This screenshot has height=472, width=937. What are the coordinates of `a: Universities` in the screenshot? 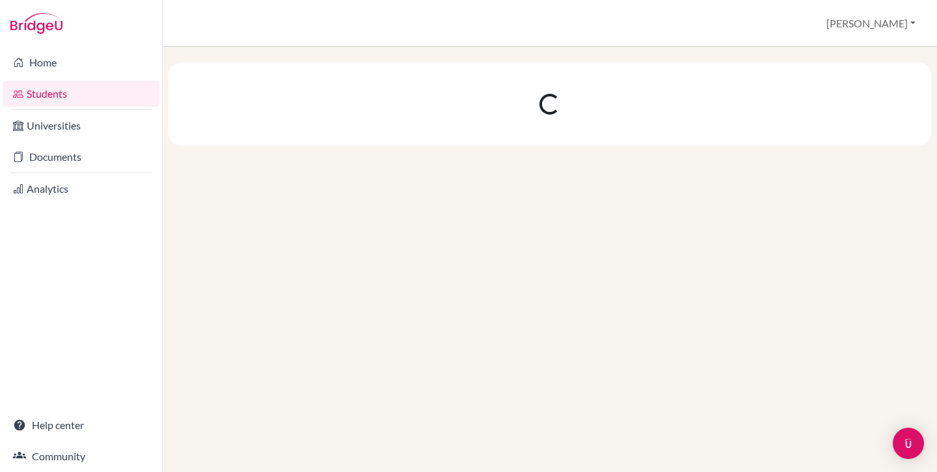 It's located at (81, 126).